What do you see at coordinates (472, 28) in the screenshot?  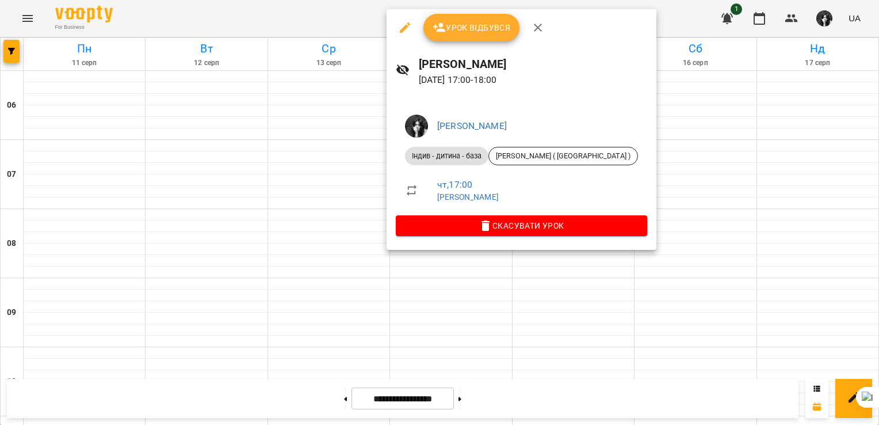 I see `span: Урок відбувся` at bounding box center [472, 28].